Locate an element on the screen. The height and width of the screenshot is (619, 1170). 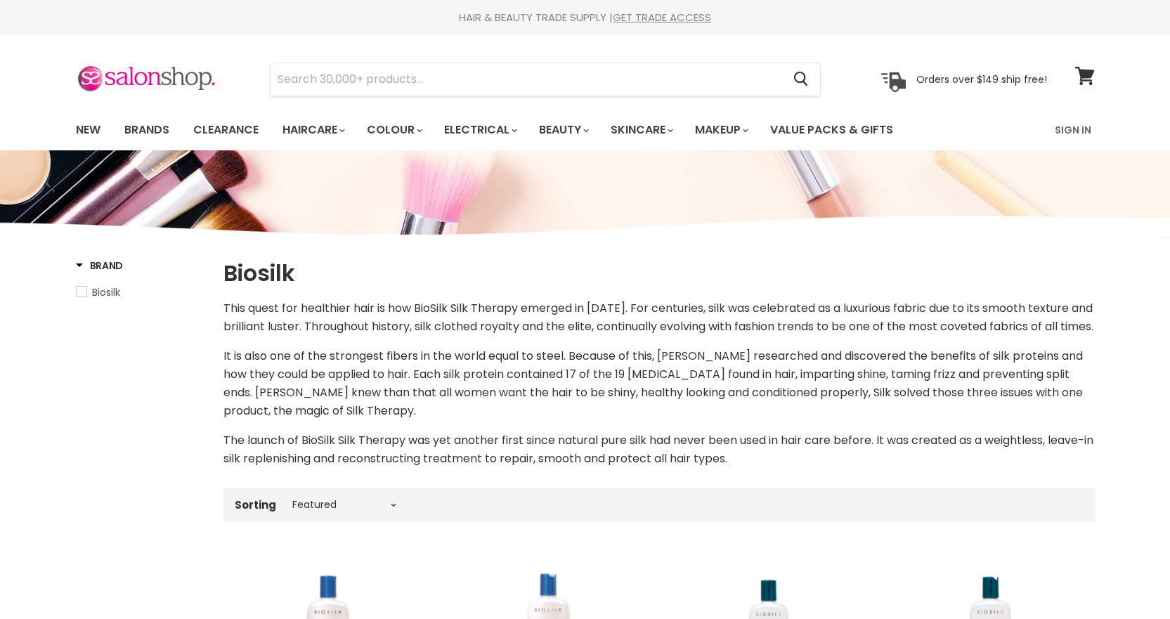
label: Sorting is located at coordinates (255, 505).